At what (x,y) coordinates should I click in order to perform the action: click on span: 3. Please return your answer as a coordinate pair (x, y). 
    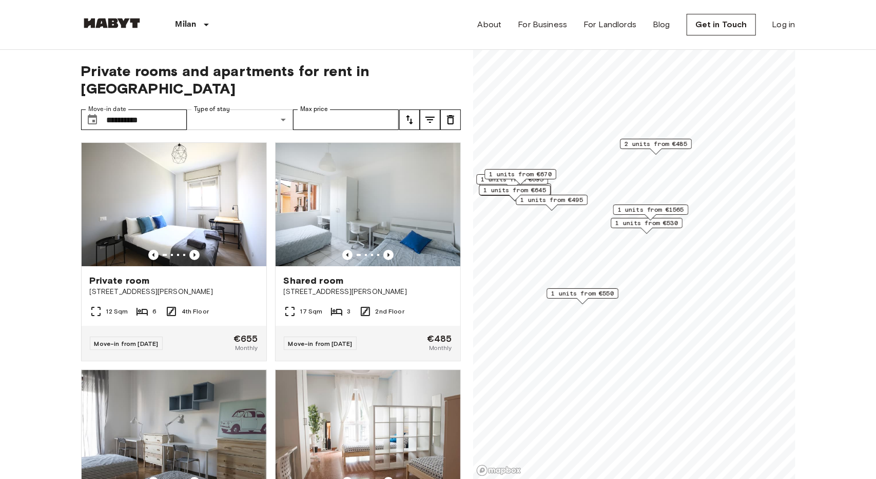
    Looking at the image, I should click on (349, 311).